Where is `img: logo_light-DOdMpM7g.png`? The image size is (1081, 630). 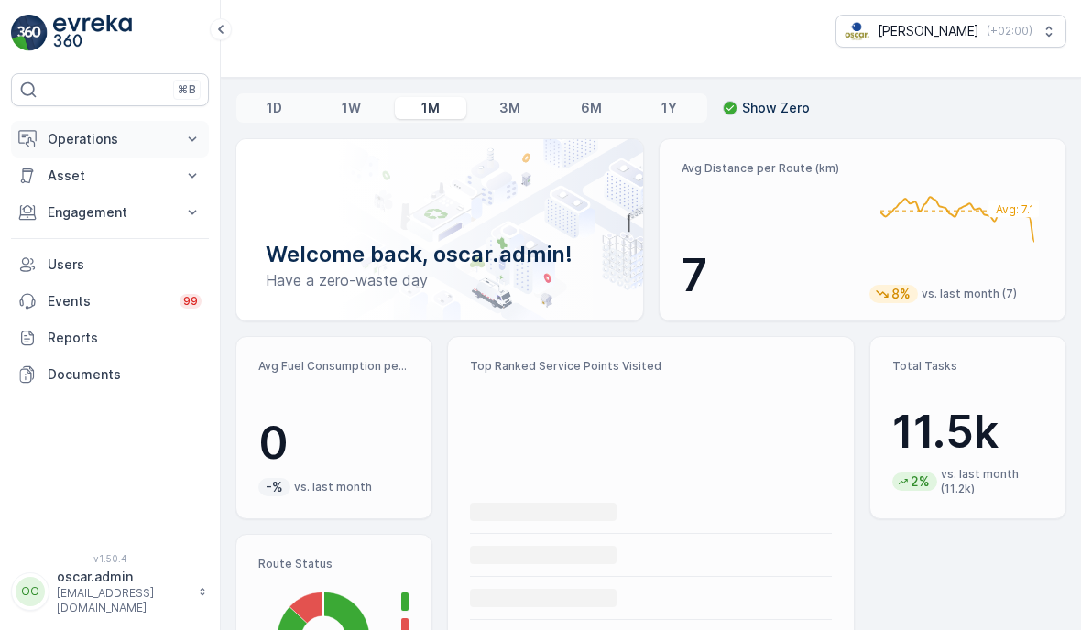 img: logo_light-DOdMpM7g.png is located at coordinates (93, 33).